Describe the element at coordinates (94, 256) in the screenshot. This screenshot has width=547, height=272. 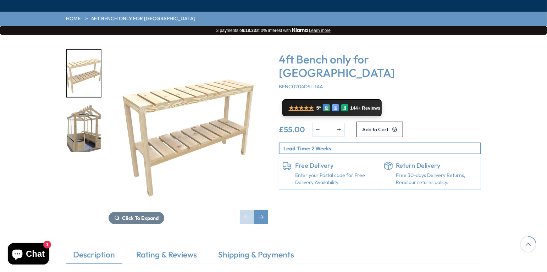
I see `a: Description` at that location.